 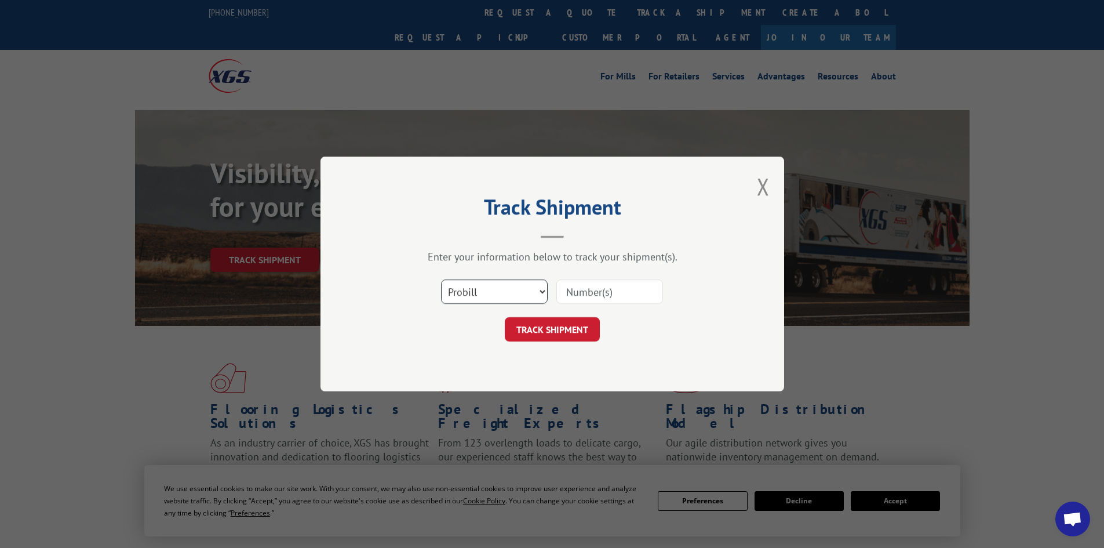 What do you see at coordinates (610, 292) in the screenshot?
I see `input: Number(s)` at bounding box center [610, 292].